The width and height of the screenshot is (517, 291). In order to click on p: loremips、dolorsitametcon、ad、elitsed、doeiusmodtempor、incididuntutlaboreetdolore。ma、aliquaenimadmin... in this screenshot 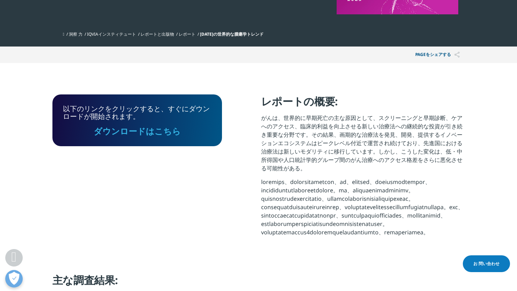, I will do `click(363, 209)`.